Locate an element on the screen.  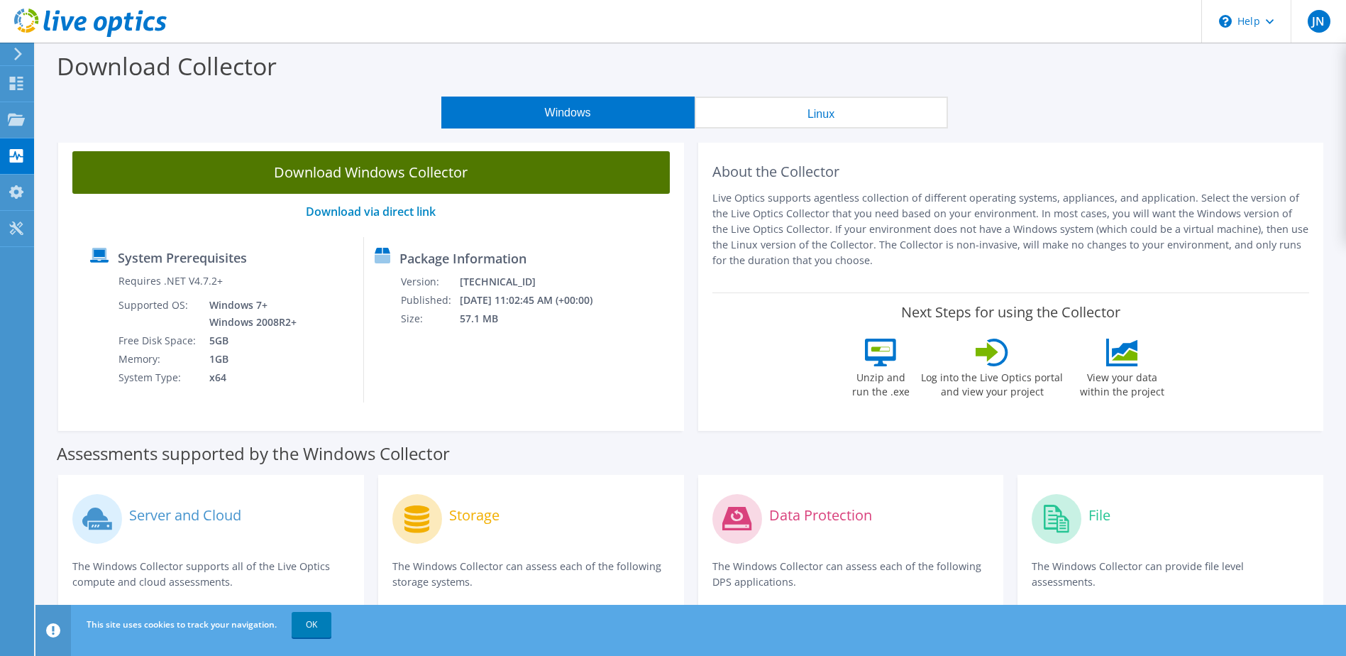
label: Download Collector is located at coordinates (167, 66).